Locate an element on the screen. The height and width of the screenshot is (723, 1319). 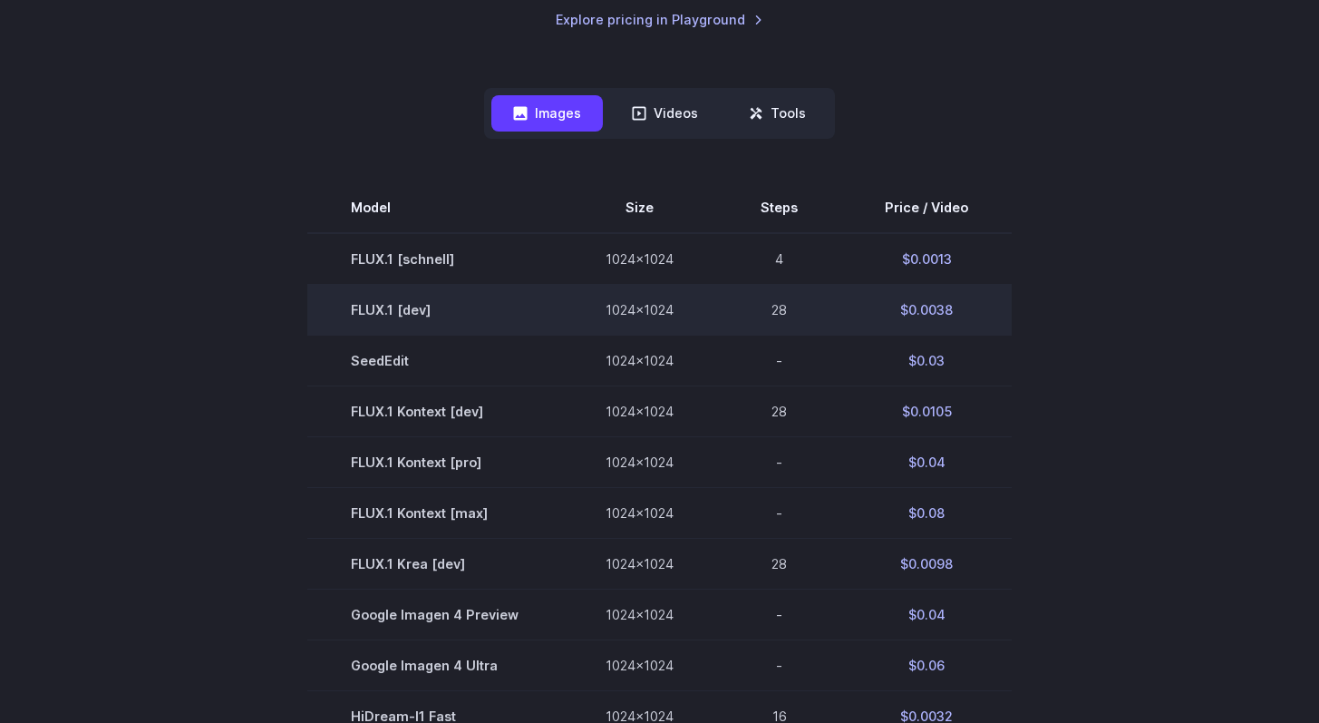
th: Size is located at coordinates (639, 208).